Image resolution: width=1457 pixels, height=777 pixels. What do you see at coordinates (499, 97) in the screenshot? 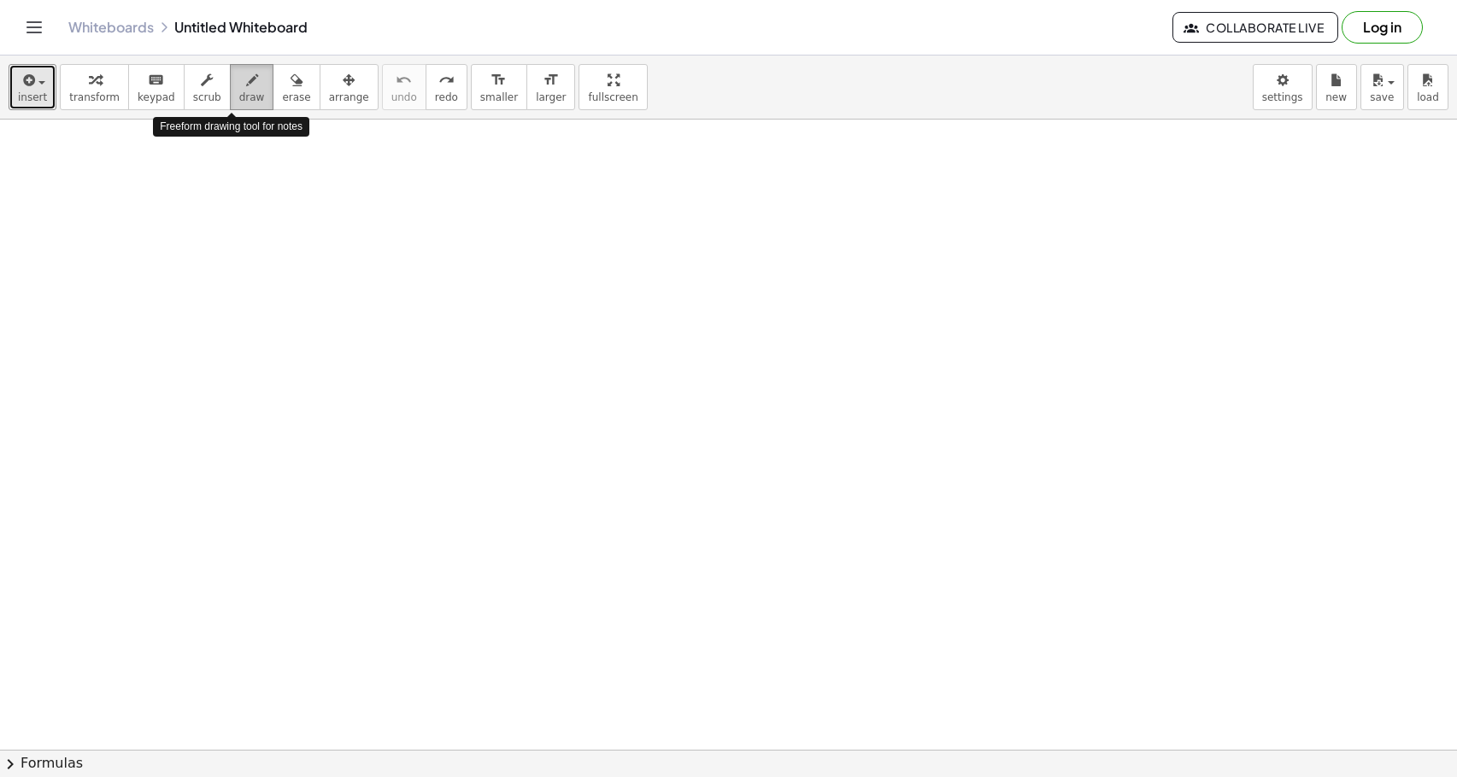
I see `span: smaller` at bounding box center [499, 97].